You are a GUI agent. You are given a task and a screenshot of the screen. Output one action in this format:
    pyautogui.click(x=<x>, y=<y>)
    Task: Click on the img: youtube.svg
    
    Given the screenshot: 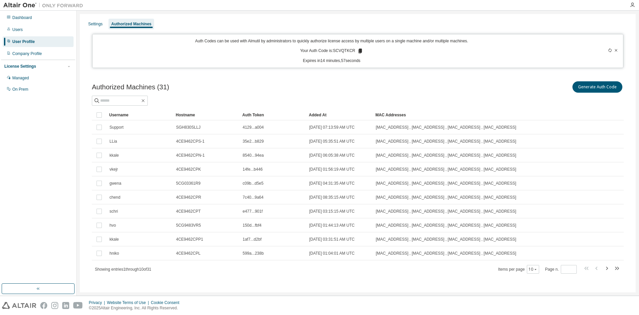 What is the action you would take?
    pyautogui.click(x=78, y=305)
    